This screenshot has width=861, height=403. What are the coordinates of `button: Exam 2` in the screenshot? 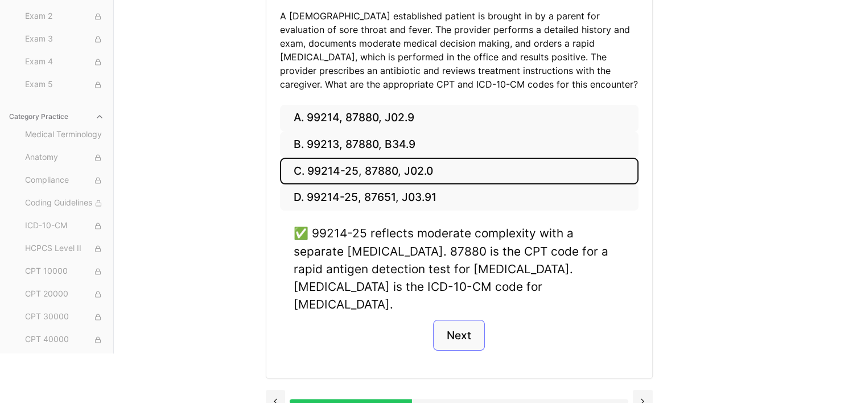 It's located at (64, 16).